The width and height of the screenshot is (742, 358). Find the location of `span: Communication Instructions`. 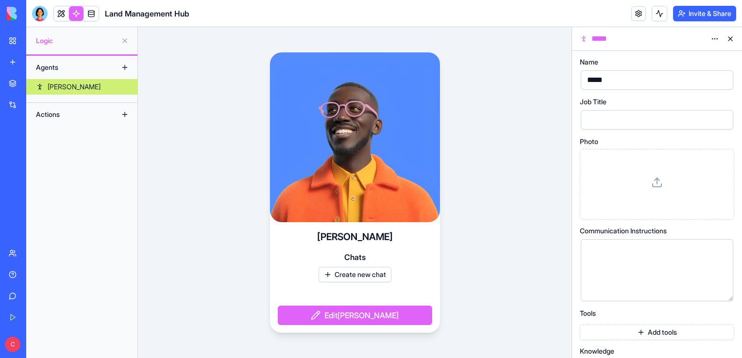

span: Communication Instructions is located at coordinates (623, 231).